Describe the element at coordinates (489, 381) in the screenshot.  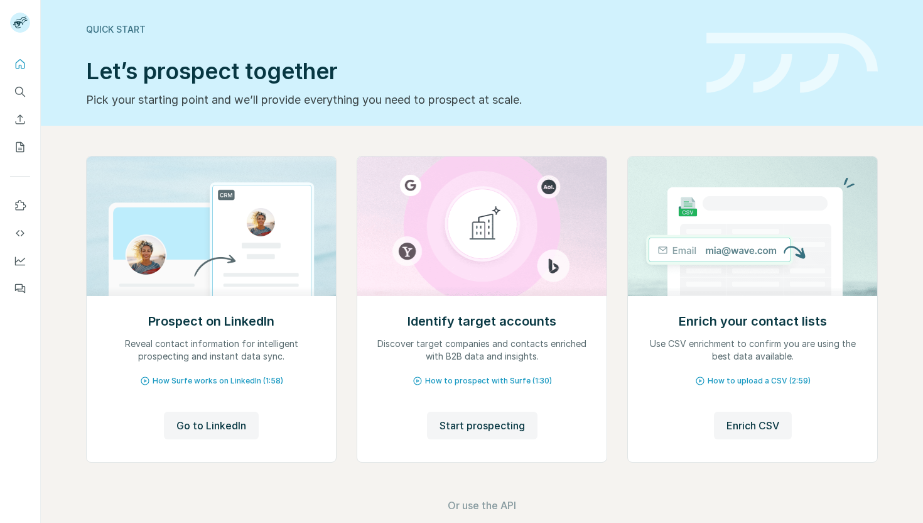
I see `span: How to prospect with Surfe (1:30)` at that location.